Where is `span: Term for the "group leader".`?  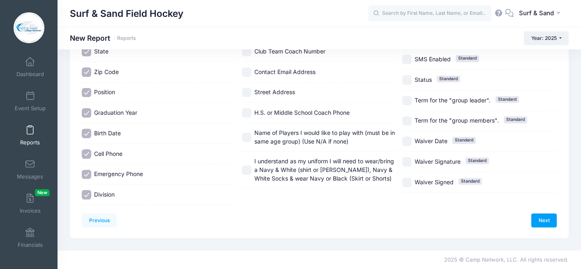 span: Term for the "group leader". is located at coordinates (453, 100).